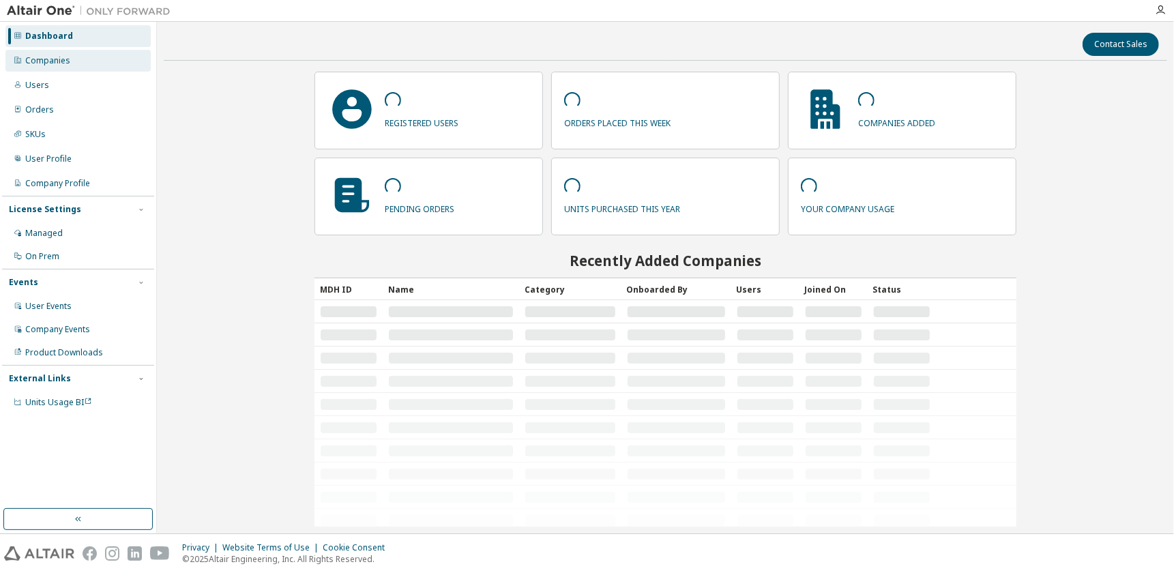 The image size is (1174, 573). What do you see at coordinates (40, 379) in the screenshot?
I see `div: External Links` at bounding box center [40, 379].